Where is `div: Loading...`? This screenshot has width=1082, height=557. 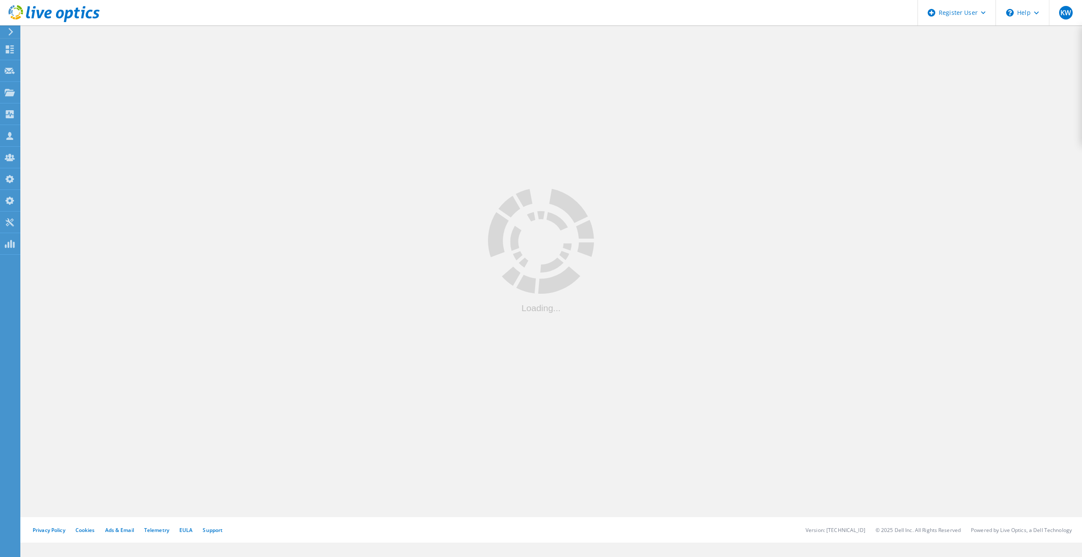
div: Loading... is located at coordinates (541, 308).